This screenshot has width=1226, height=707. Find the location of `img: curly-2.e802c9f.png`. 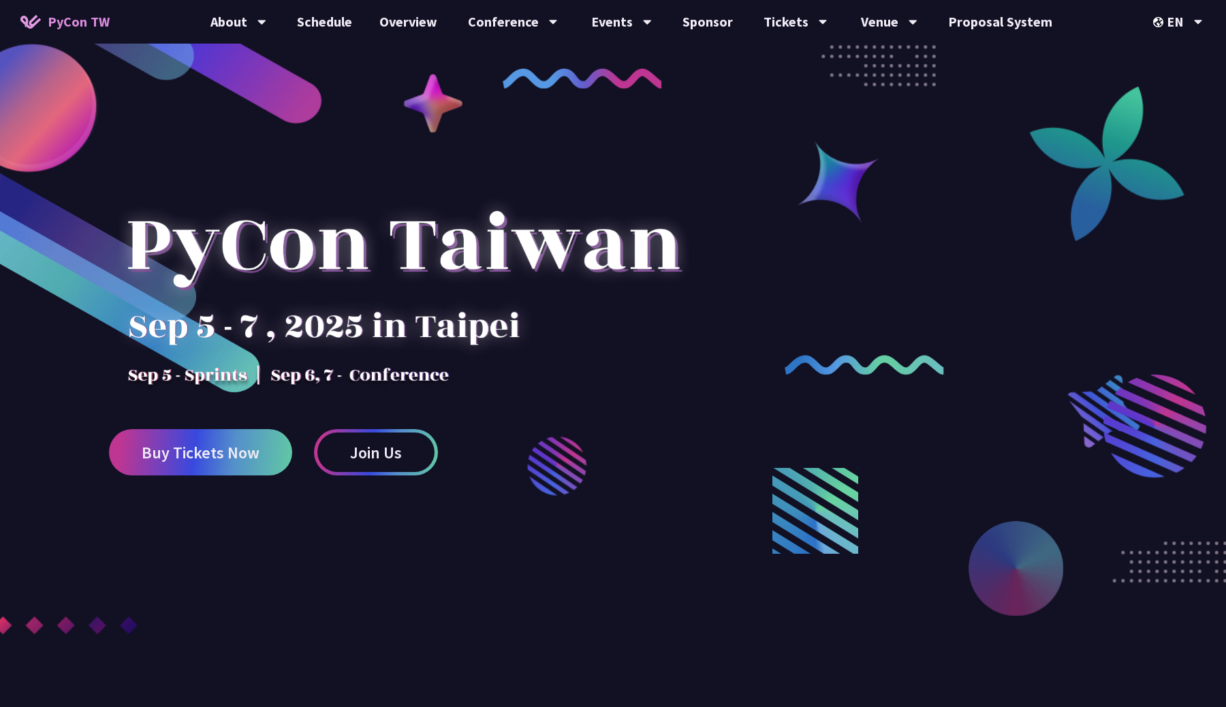

img: curly-2.e802c9f.png is located at coordinates (865, 365).